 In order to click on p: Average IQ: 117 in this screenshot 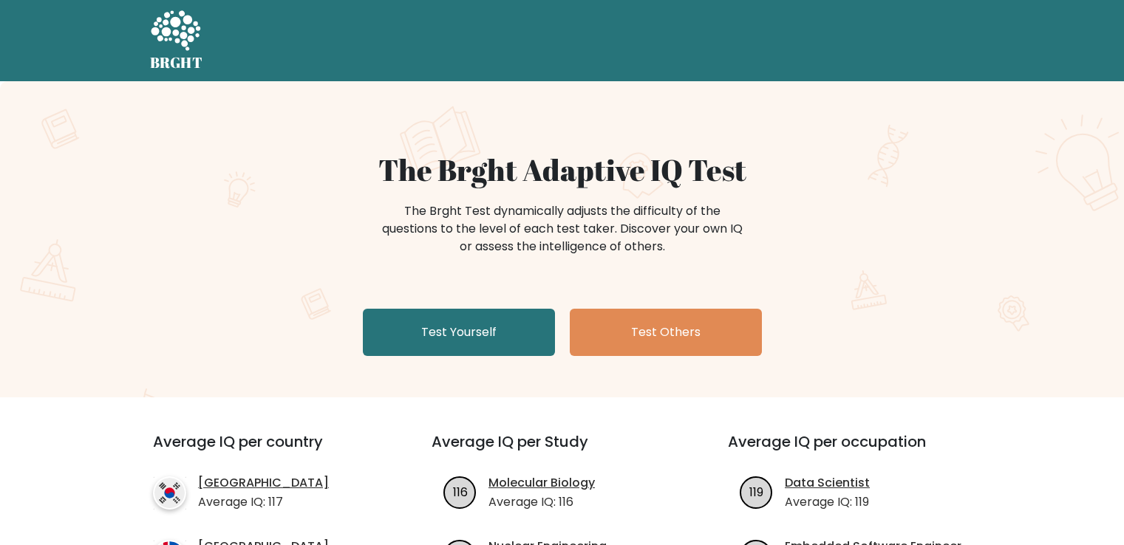, I will do `click(263, 503)`.